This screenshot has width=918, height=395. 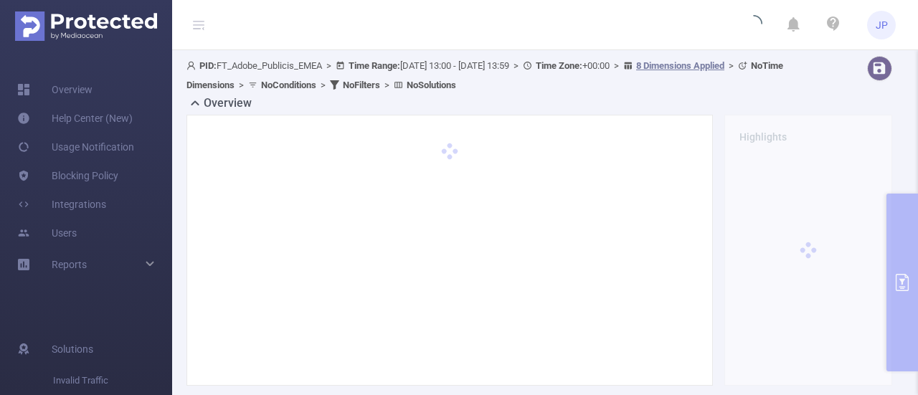 What do you see at coordinates (208, 65) in the screenshot?
I see `b: PID:` at bounding box center [208, 65].